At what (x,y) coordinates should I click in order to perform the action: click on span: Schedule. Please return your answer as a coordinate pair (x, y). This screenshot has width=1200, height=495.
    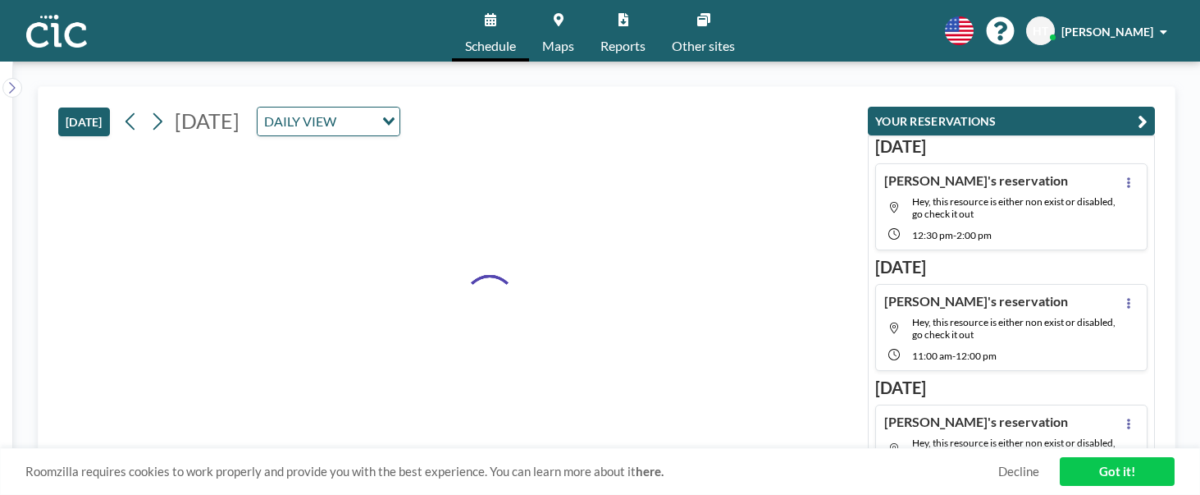
    Looking at the image, I should click on (491, 46).